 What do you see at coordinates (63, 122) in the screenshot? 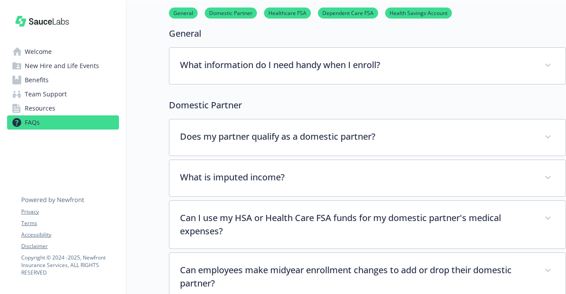
I see `a: FAQs` at bounding box center [63, 122].